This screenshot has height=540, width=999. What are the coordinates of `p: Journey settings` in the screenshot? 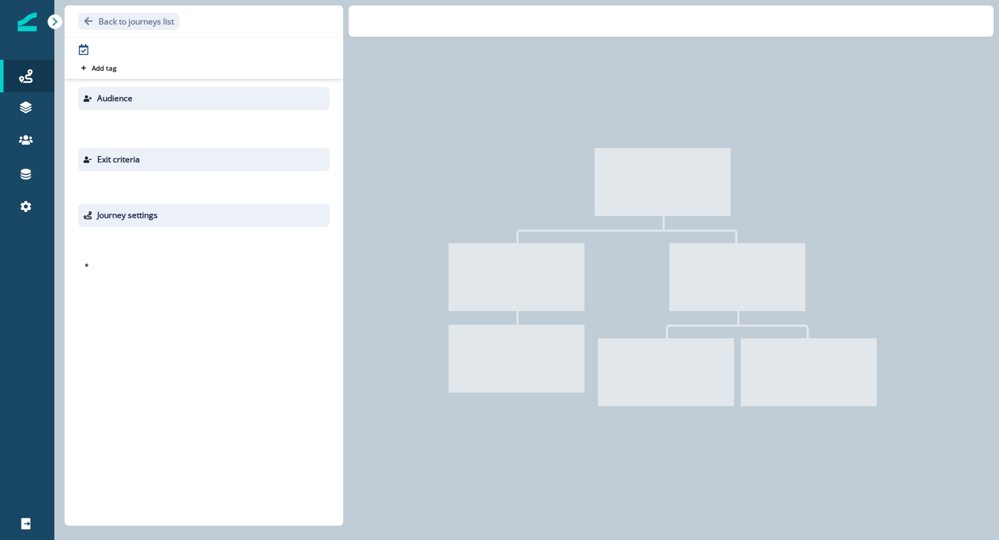 It's located at (127, 215).